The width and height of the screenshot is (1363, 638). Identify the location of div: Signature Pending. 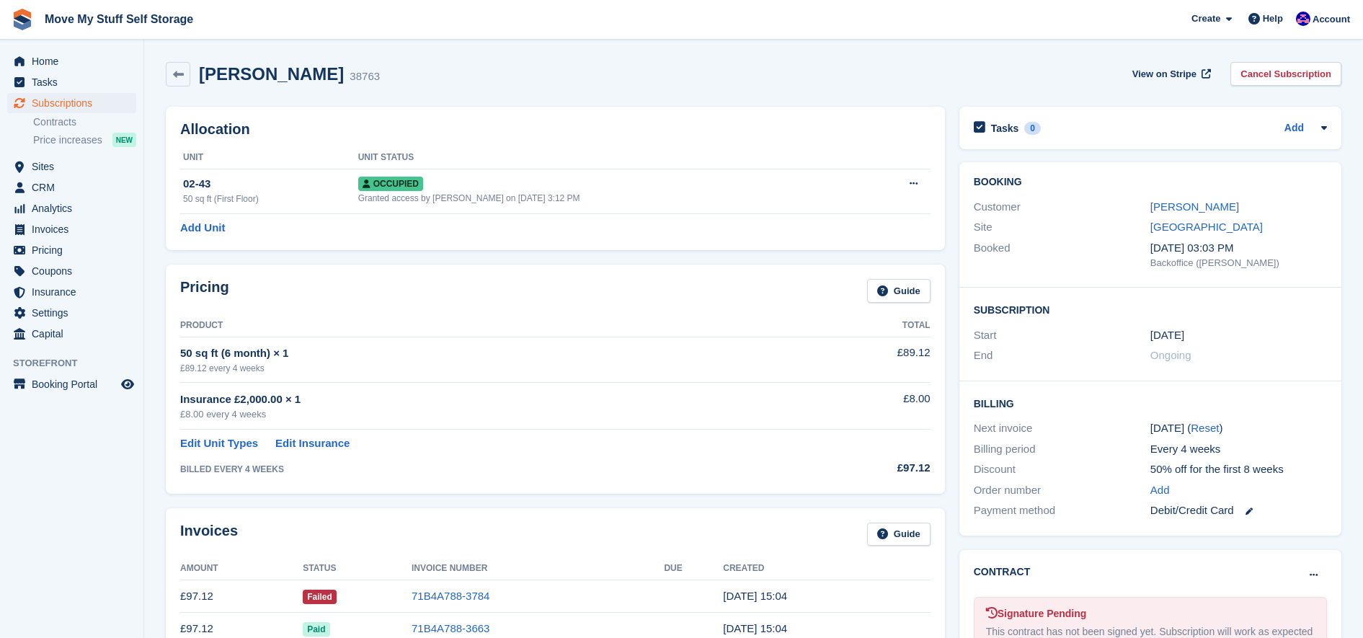
(1150, 613).